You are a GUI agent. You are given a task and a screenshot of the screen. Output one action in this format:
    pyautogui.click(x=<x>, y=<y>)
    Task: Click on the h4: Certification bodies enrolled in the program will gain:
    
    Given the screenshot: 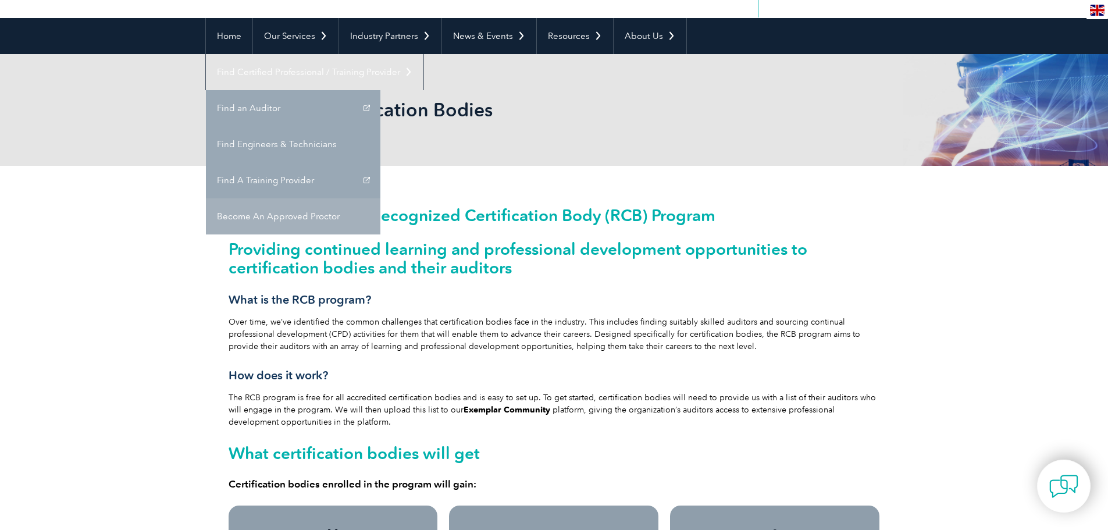 What is the action you would take?
    pyautogui.click(x=554, y=484)
    